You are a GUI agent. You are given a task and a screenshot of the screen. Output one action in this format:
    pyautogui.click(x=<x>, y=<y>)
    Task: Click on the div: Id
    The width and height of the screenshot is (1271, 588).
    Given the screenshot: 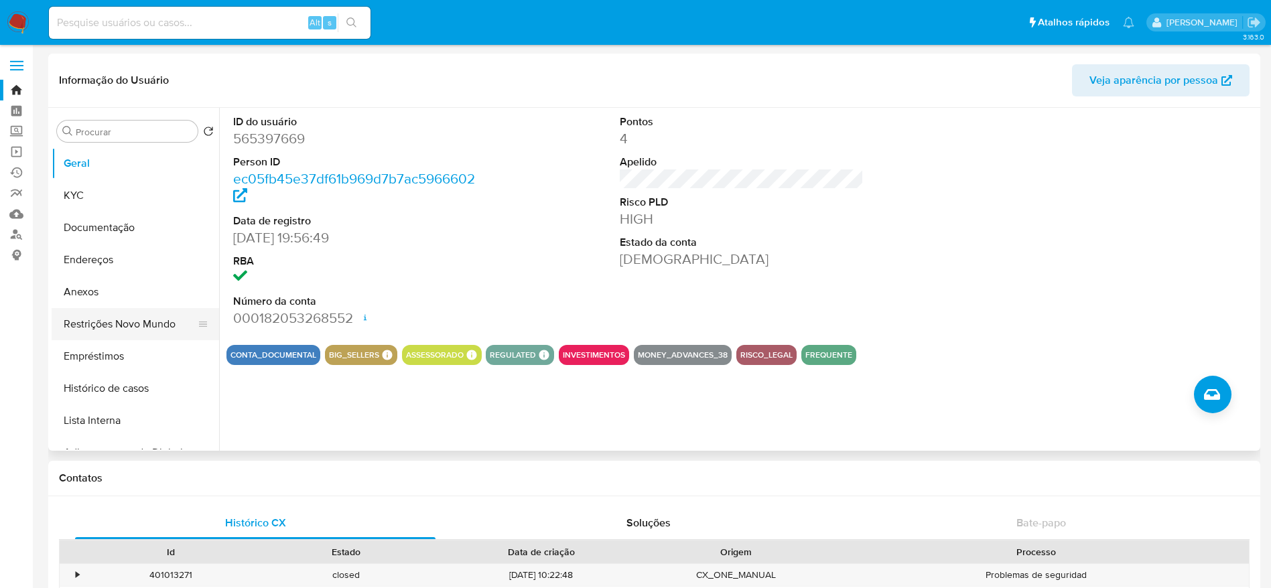 What is the action you would take?
    pyautogui.click(x=171, y=552)
    